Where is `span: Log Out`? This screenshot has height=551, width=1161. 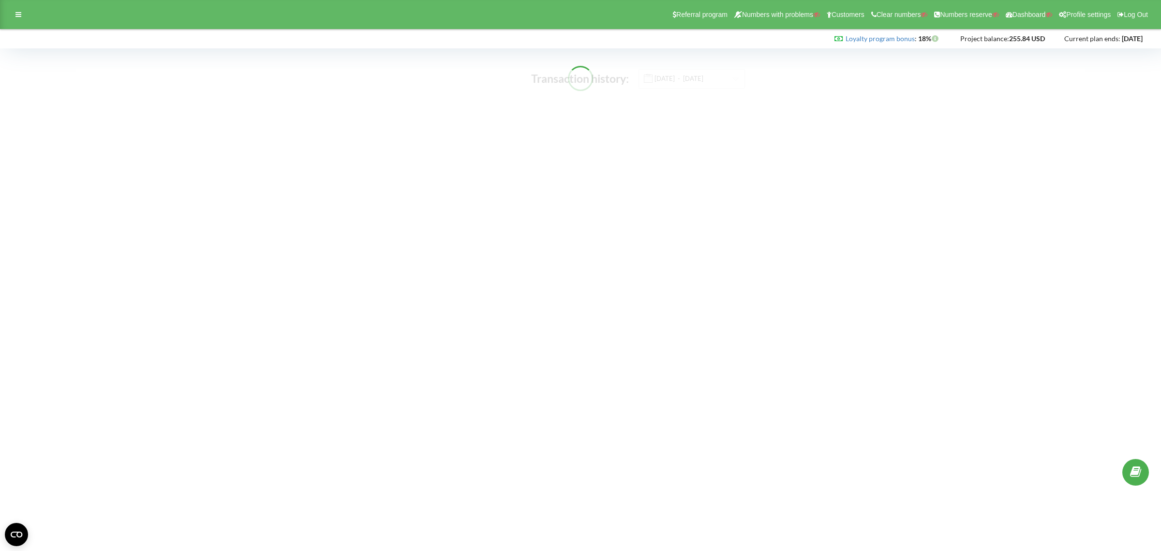
span: Log Out is located at coordinates (1136, 15).